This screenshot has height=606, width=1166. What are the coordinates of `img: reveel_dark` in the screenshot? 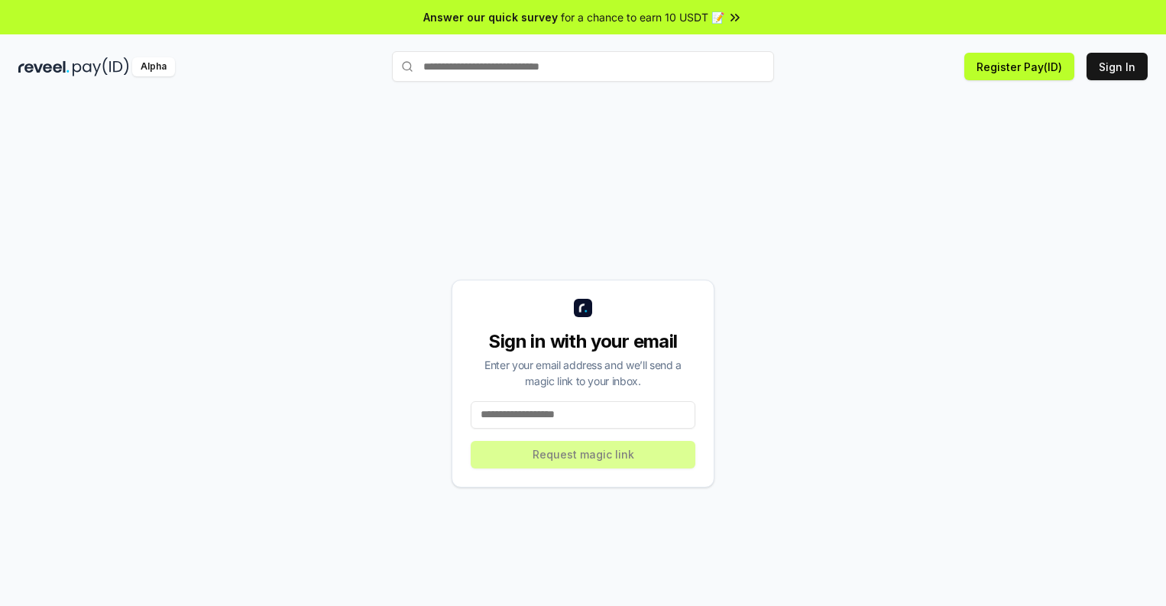 It's located at (44, 66).